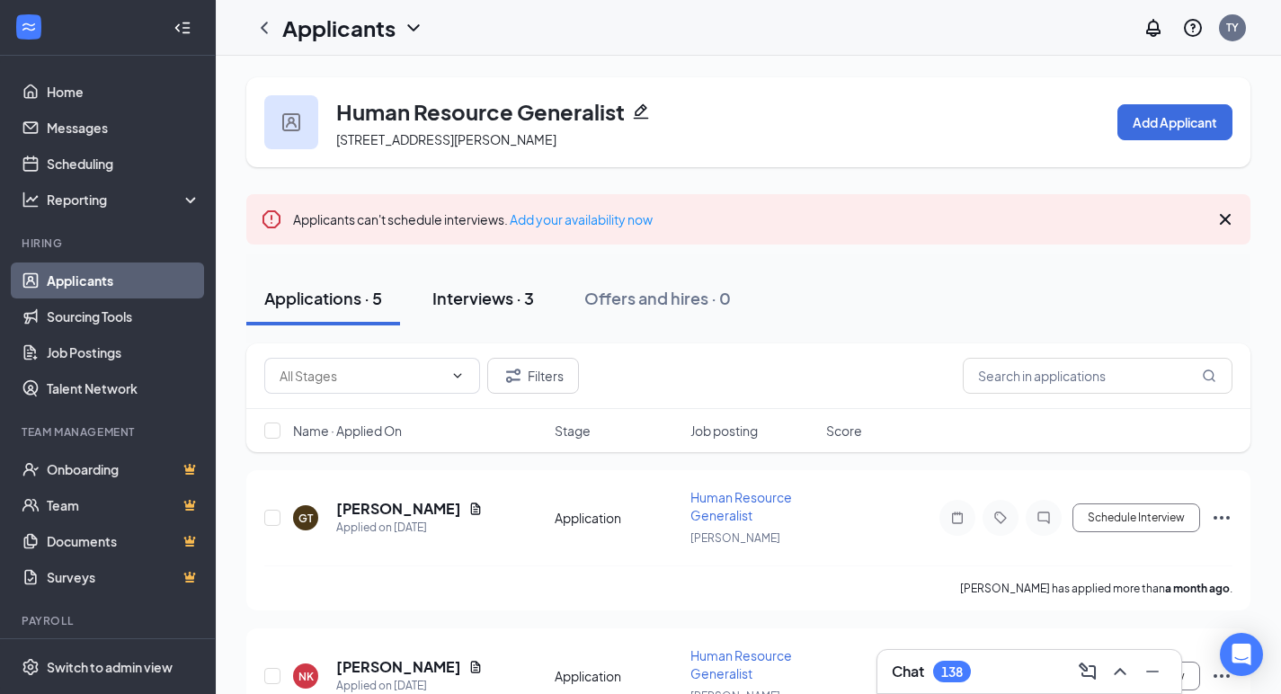 The image size is (1281, 694). What do you see at coordinates (109, 432) in the screenshot?
I see `div: Team Management` at bounding box center [109, 432].